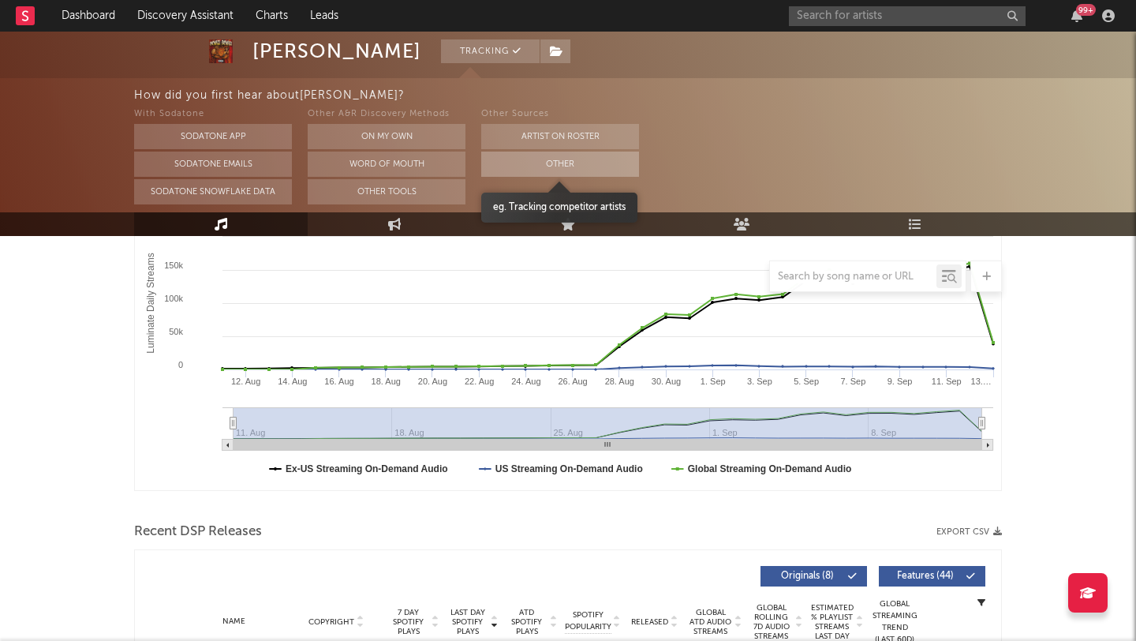  I want to click on button: Sodatone Snowflake Data, so click(213, 192).